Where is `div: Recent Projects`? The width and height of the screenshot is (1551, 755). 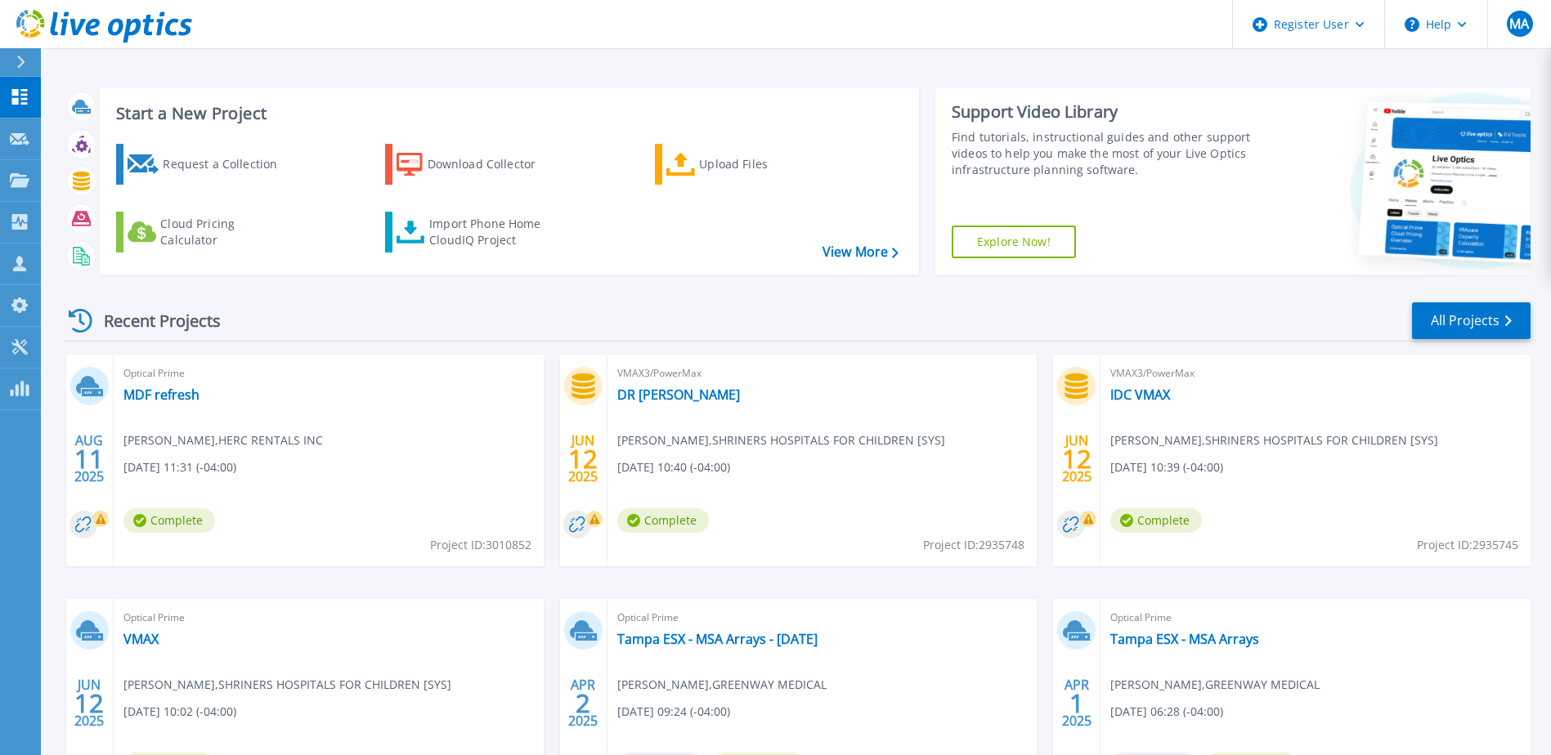 div: Recent Projects is located at coordinates (153, 320).